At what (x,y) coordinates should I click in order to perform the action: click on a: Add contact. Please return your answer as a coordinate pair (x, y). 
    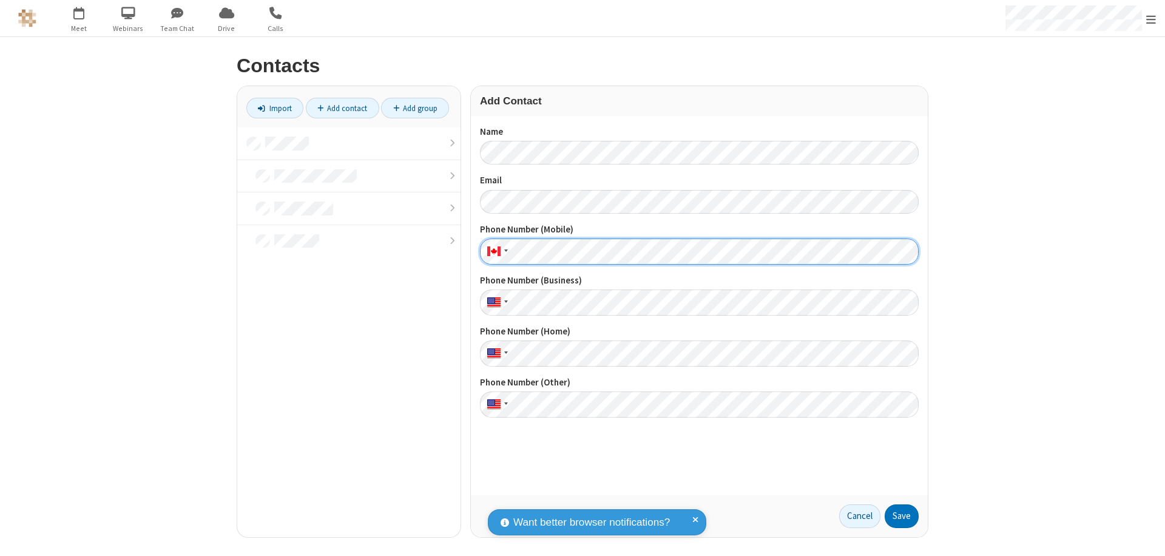
    Looking at the image, I should click on (342, 108).